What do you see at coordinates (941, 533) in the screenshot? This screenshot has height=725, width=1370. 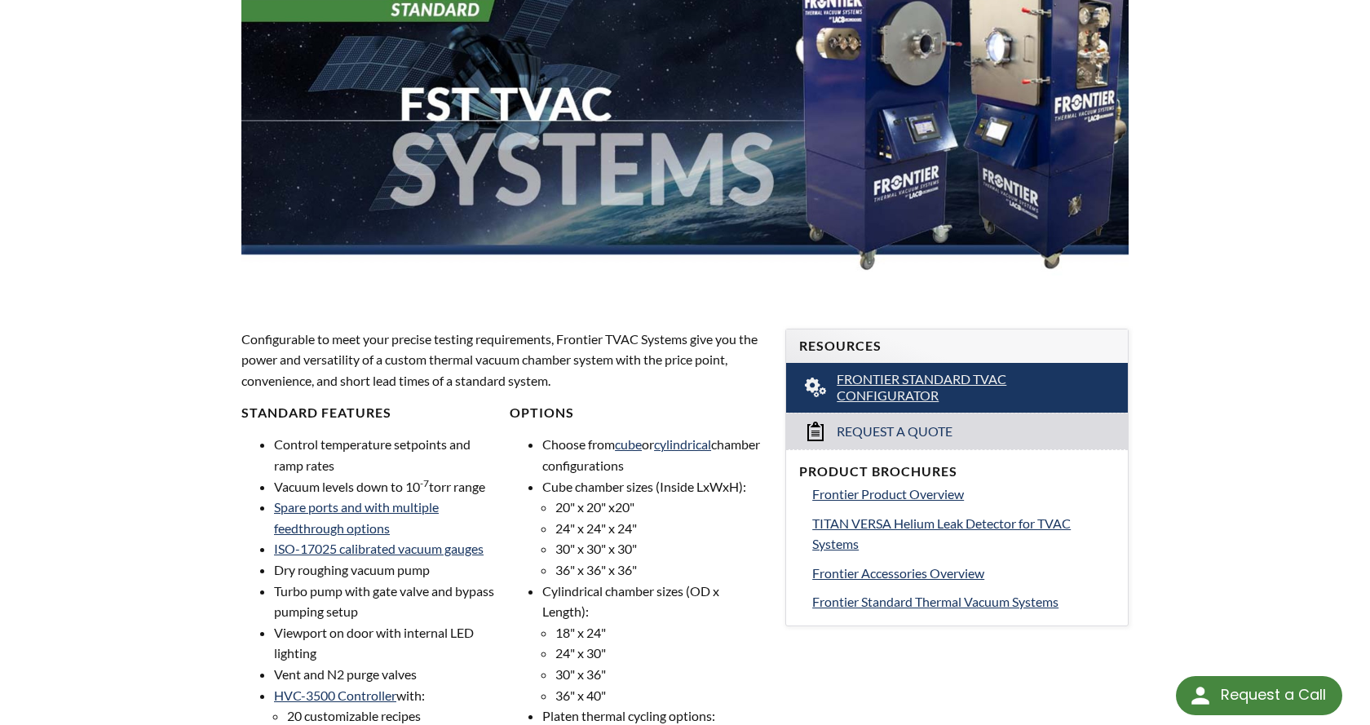 I see `span: TITAN VERSA Helium Leak Detector for TVAC Systems` at bounding box center [941, 533].